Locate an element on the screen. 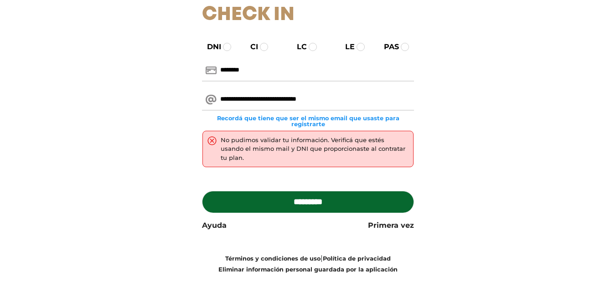 This screenshot has width=616, height=292. a: Ayuda is located at coordinates (214, 226).